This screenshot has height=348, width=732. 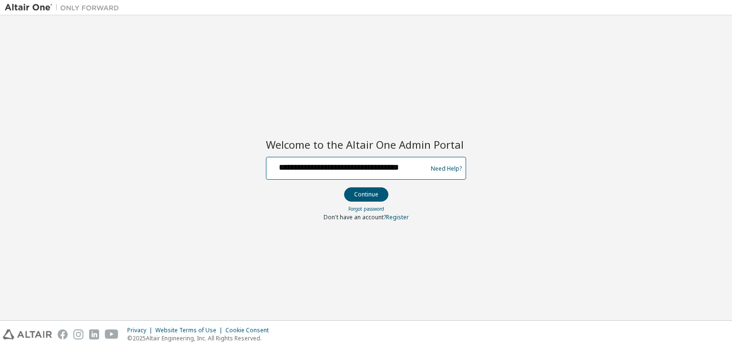 What do you see at coordinates (94, 334) in the screenshot?
I see `img: linkedin.svg` at bounding box center [94, 334].